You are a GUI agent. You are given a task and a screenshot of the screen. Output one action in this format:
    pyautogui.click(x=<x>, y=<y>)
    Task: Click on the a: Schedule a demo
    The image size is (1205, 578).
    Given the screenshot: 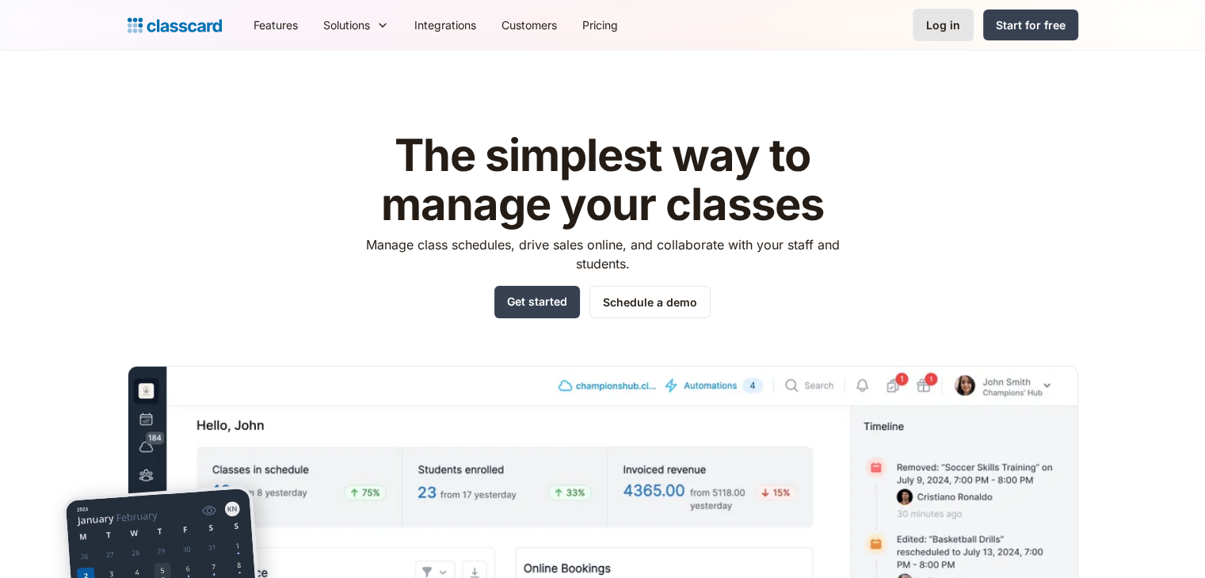 What is the action you would take?
    pyautogui.click(x=649, y=302)
    